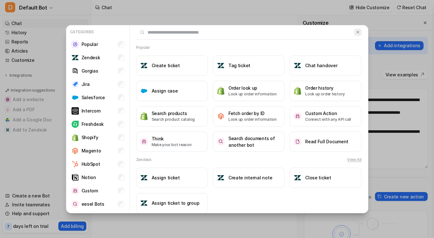 This screenshot has width=434, height=238. What do you see at coordinates (252, 113) in the screenshot?
I see `h3: Fetch order by ID` at bounding box center [252, 113].